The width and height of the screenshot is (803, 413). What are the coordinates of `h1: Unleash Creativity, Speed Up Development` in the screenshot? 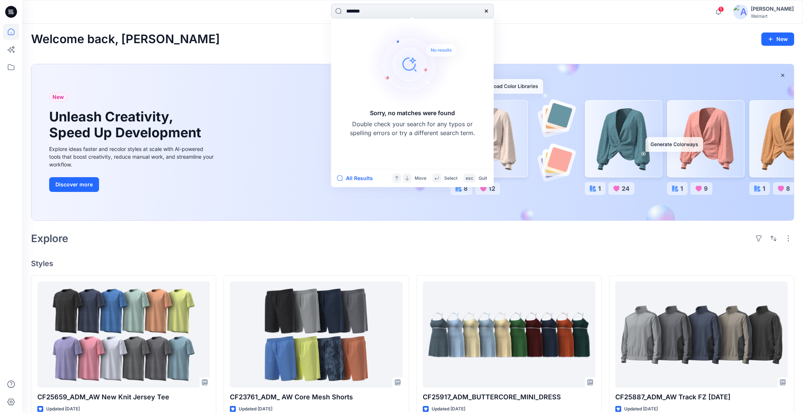 It's located at (127, 125).